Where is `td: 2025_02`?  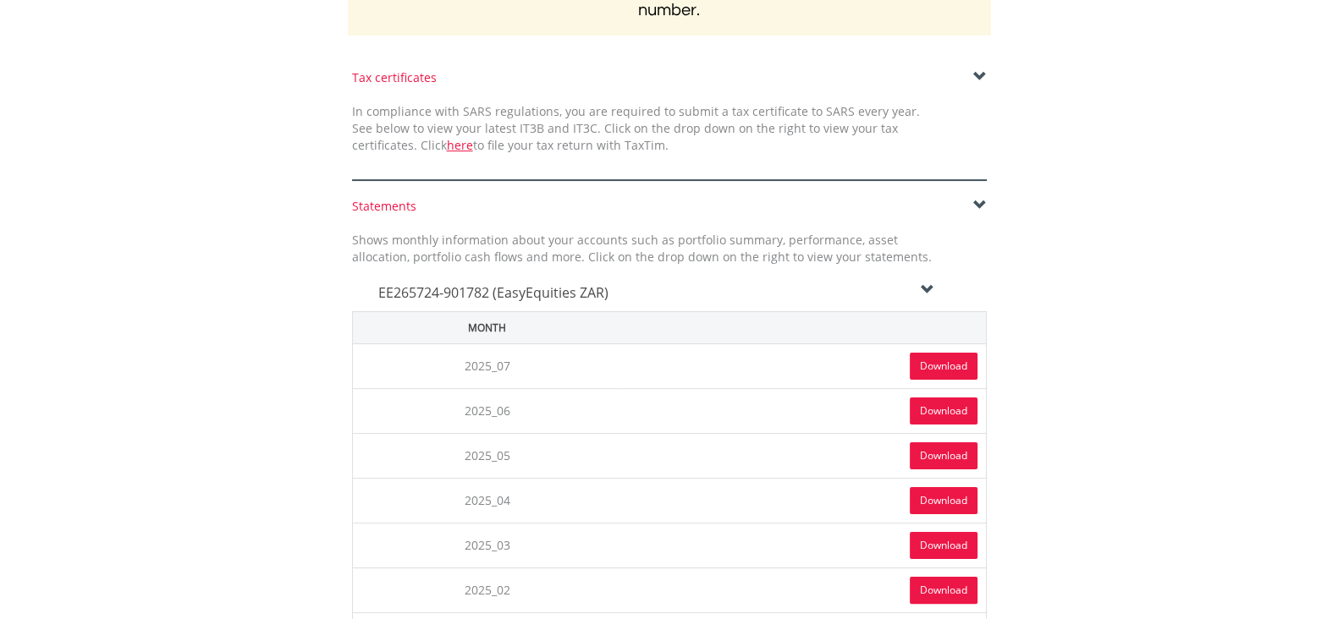
td: 2025_02 is located at coordinates (487, 590).